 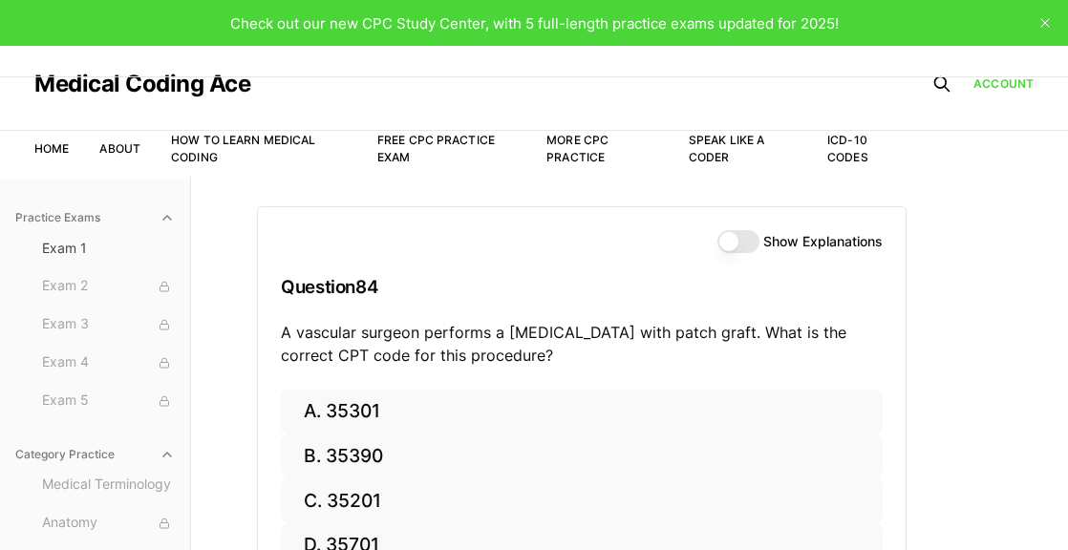 I want to click on button: Exam 4, so click(x=108, y=363).